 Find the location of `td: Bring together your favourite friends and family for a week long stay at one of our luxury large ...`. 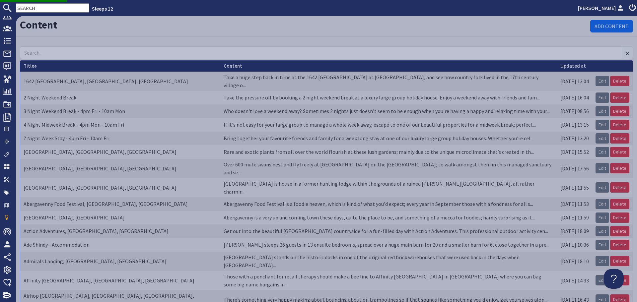

td: Bring together your favourite friends and family for a week long stay at one of our luxury large ... is located at coordinates (389, 138).